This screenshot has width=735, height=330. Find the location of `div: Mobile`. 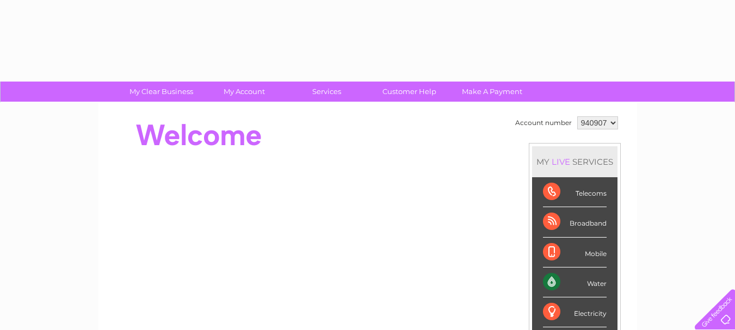

div: Mobile is located at coordinates (574, 252).